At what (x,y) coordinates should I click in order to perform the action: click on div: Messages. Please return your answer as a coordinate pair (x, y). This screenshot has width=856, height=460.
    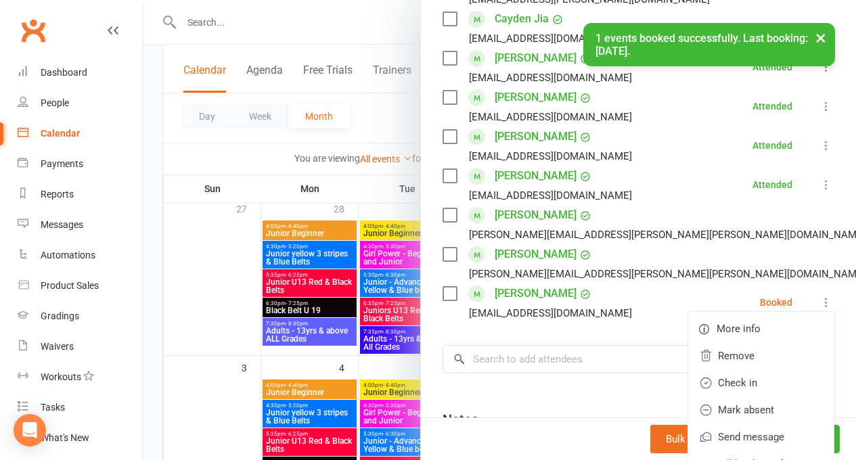
    Looking at the image, I should click on (62, 225).